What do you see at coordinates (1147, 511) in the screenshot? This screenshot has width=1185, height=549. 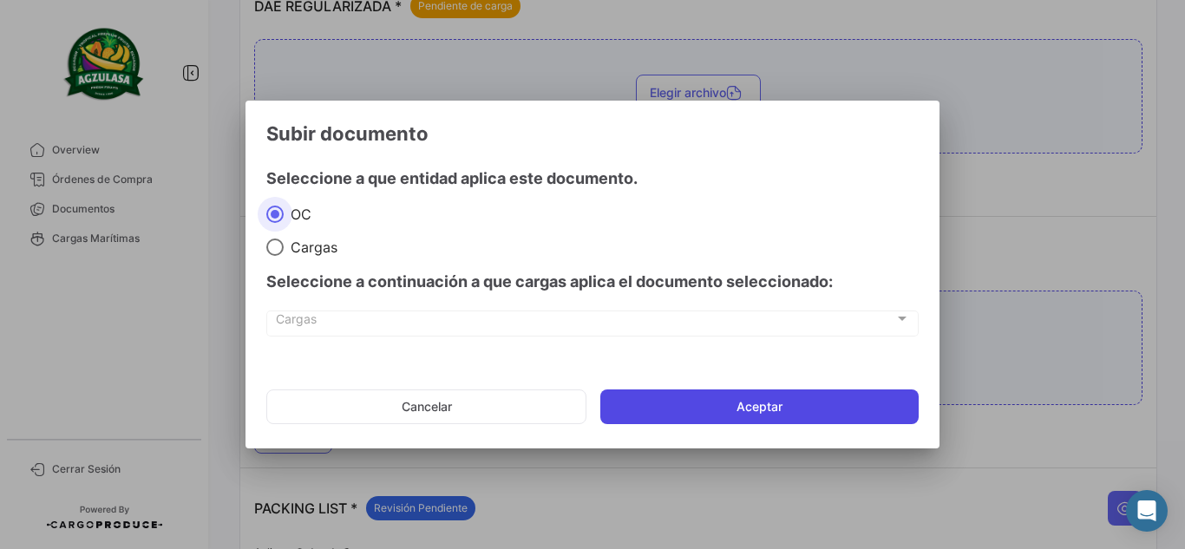 I see `div: Abrir Intercom Messenger` at bounding box center [1147, 511].